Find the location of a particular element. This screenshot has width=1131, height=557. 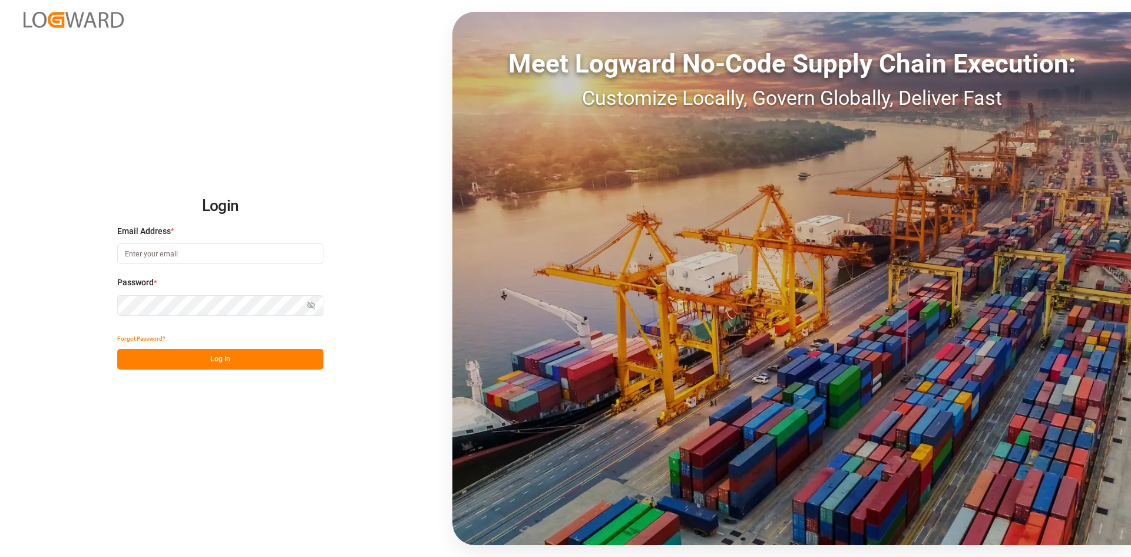

div: Customize Locally, Govern Globally, Deliver Fast is located at coordinates (792, 98).